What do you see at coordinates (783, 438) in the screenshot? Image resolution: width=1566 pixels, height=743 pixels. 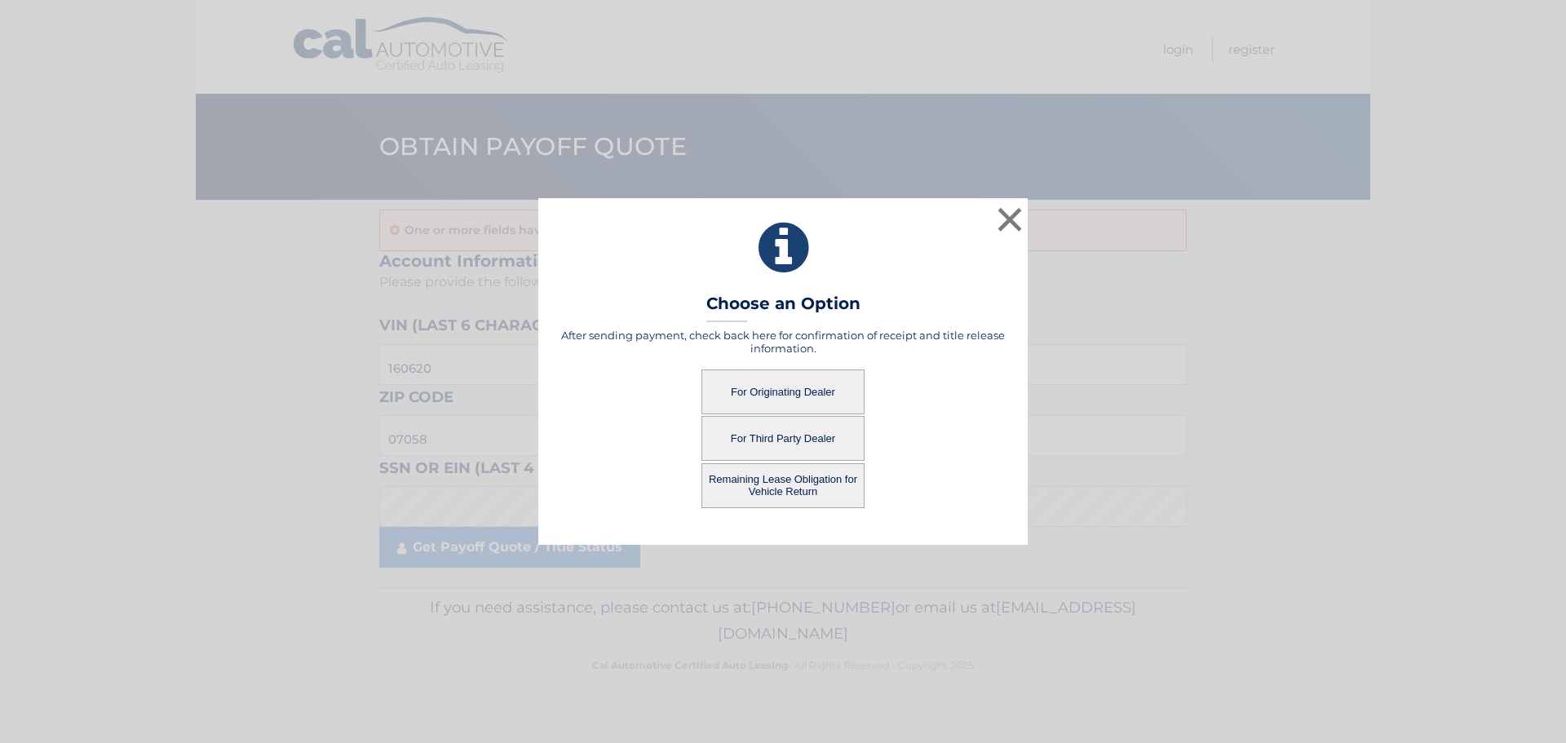 I see `button: For Third Party Dealer` at bounding box center [783, 438].